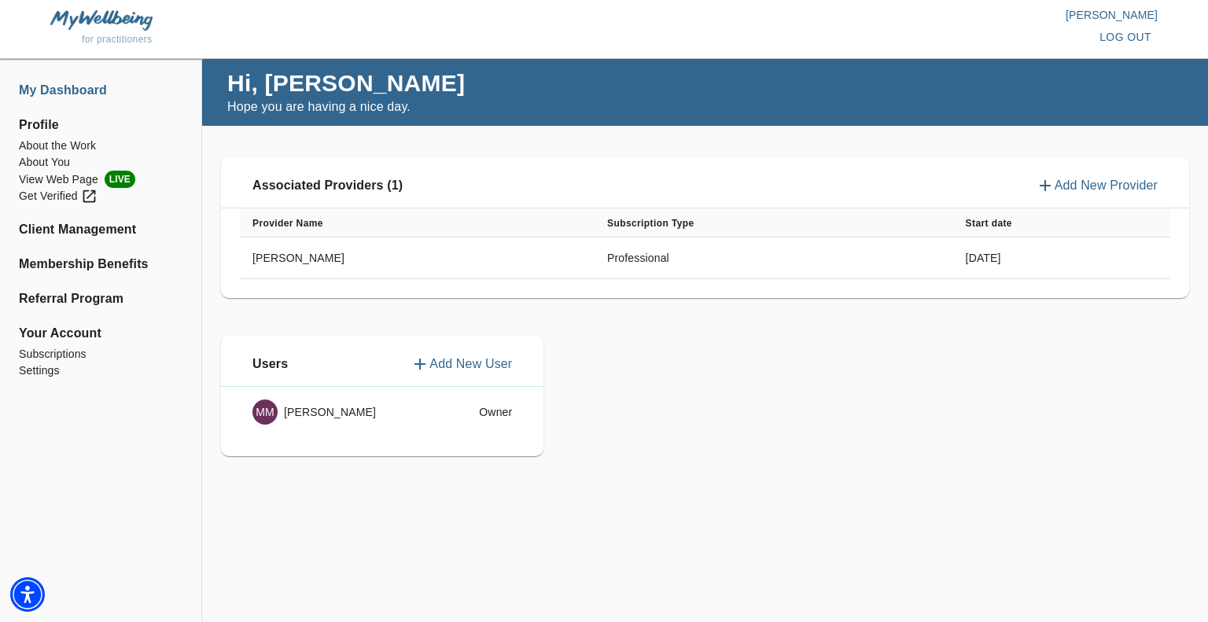 The height and width of the screenshot is (622, 1208). I want to click on a: Get Verified, so click(101, 196).